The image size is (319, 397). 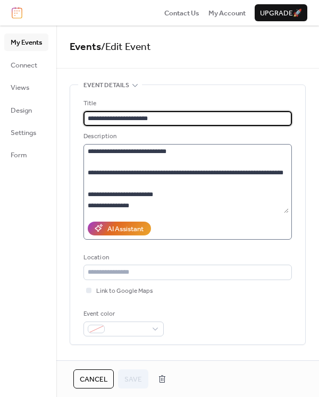 I want to click on div: Title, so click(x=187, y=104).